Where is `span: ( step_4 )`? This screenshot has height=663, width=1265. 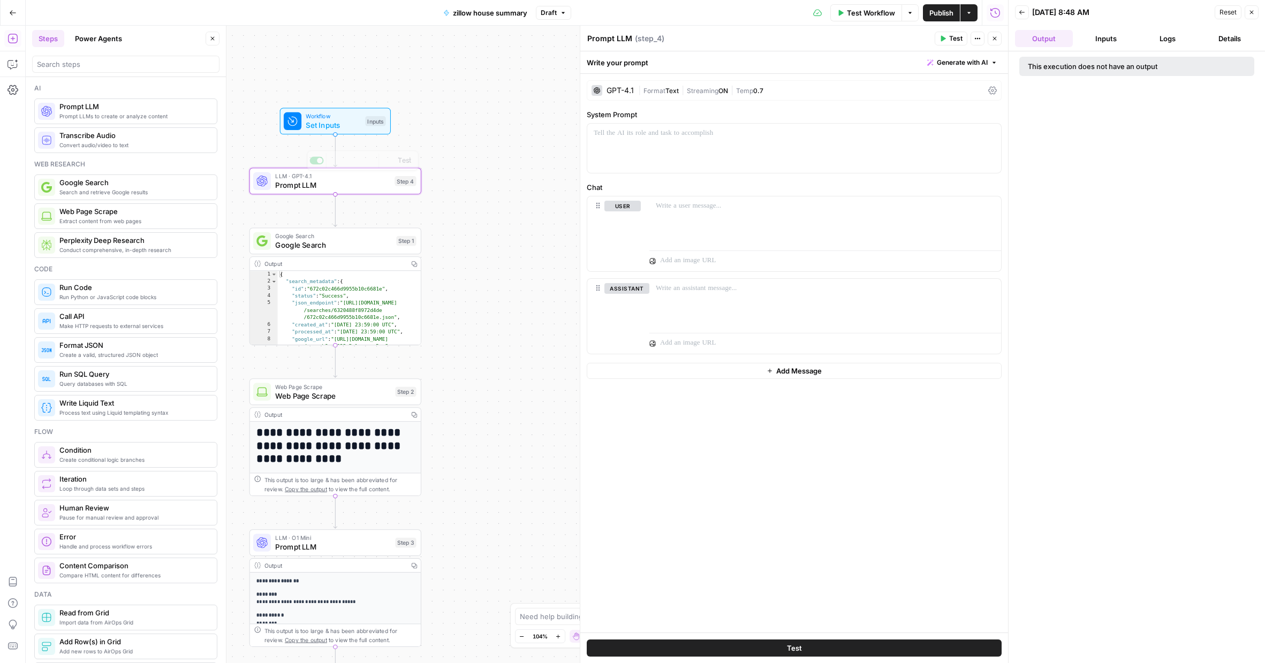 span: ( step_4 ) is located at coordinates (649, 39).